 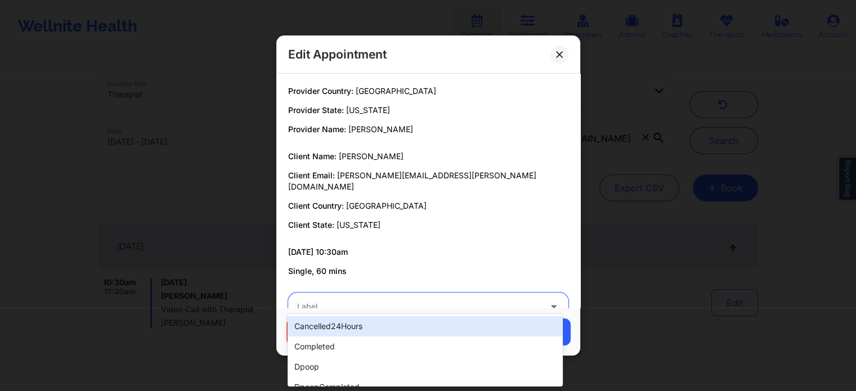 I want to click on p: Provider Name:, so click(x=428, y=129).